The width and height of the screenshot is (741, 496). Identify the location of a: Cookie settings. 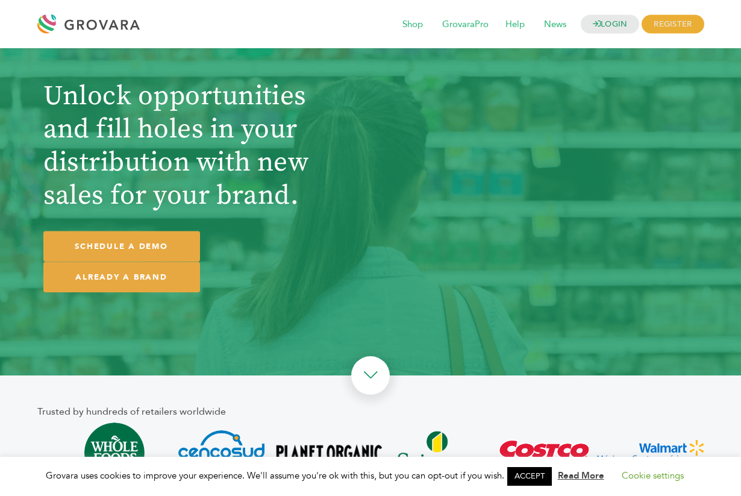
(652, 475).